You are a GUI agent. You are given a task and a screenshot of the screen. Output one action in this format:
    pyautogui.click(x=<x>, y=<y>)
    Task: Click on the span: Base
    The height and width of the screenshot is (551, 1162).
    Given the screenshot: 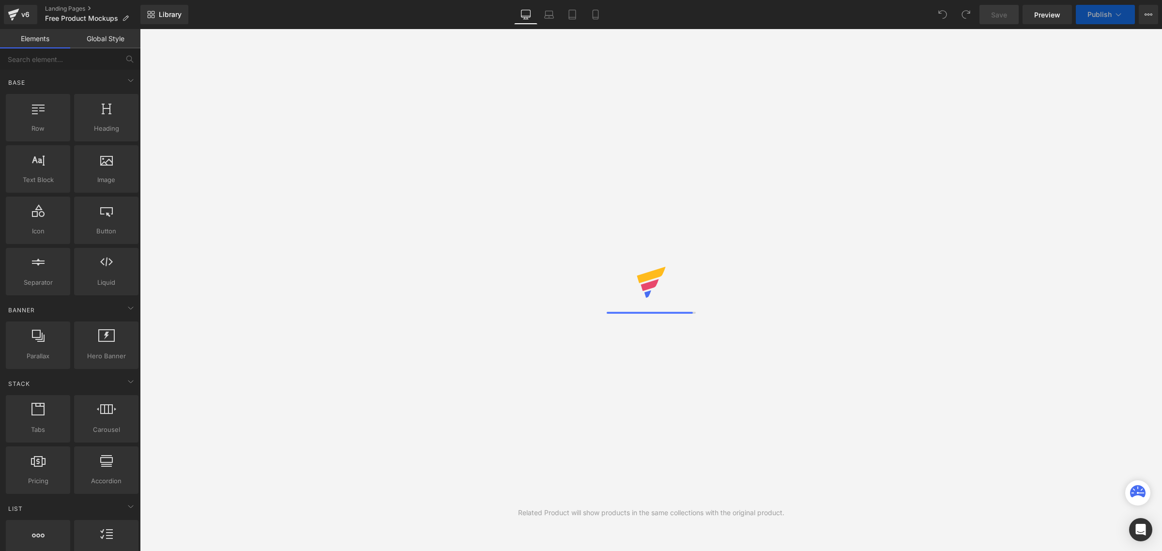 What is the action you would take?
    pyautogui.click(x=16, y=82)
    